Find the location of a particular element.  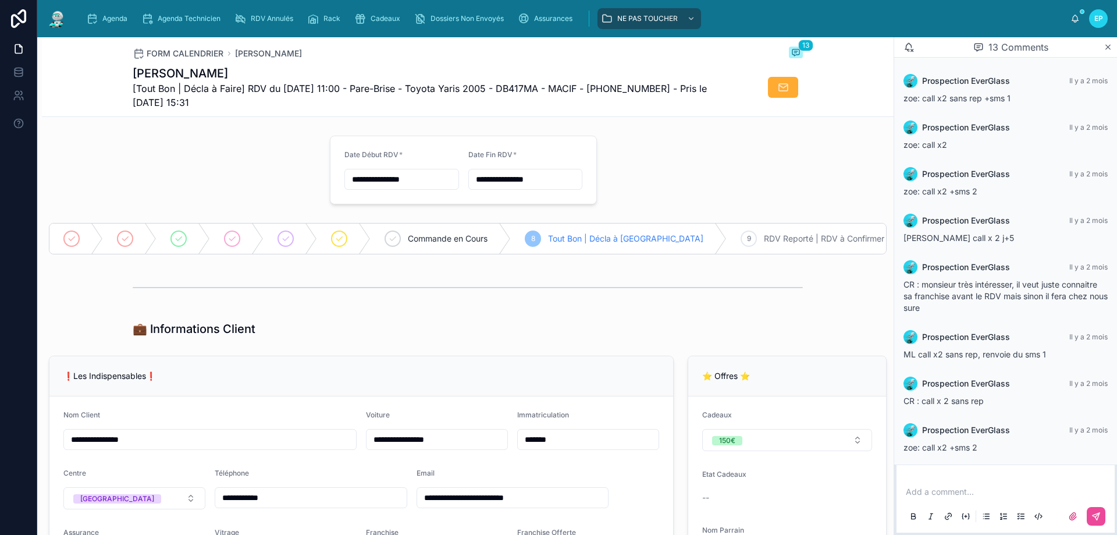

span: Etat Cadeaux is located at coordinates (725, 474).